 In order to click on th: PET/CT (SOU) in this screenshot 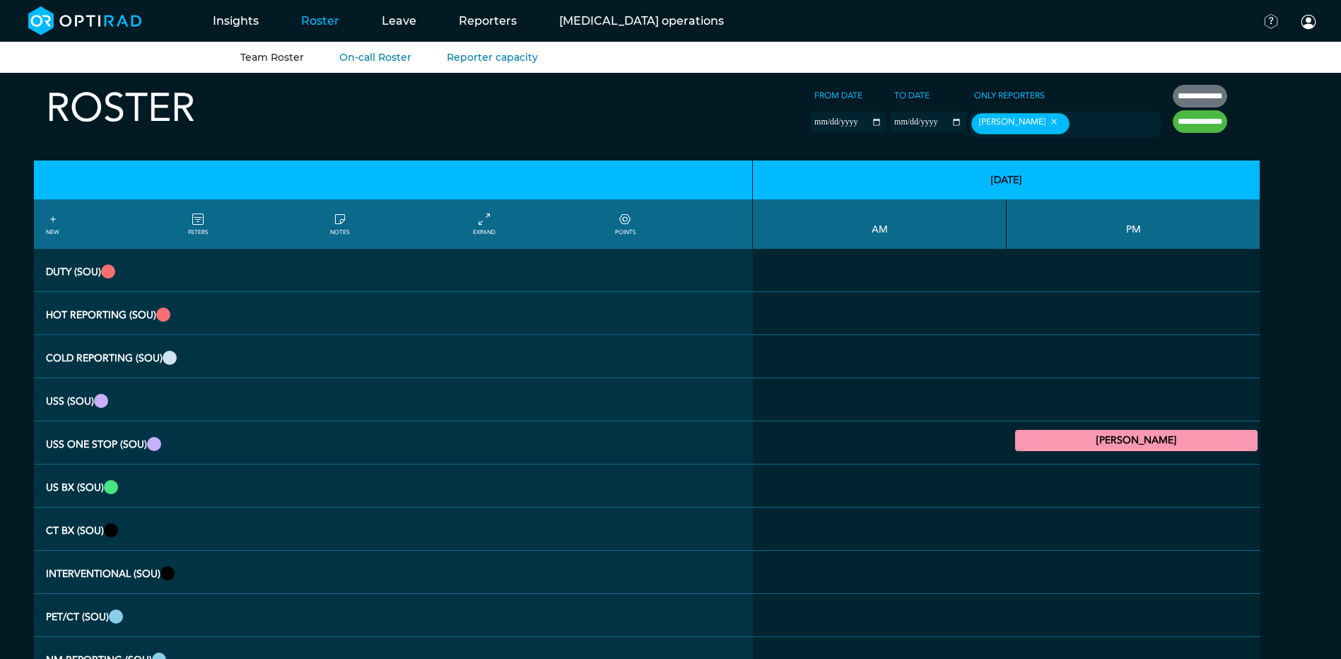, I will do `click(393, 615)`.